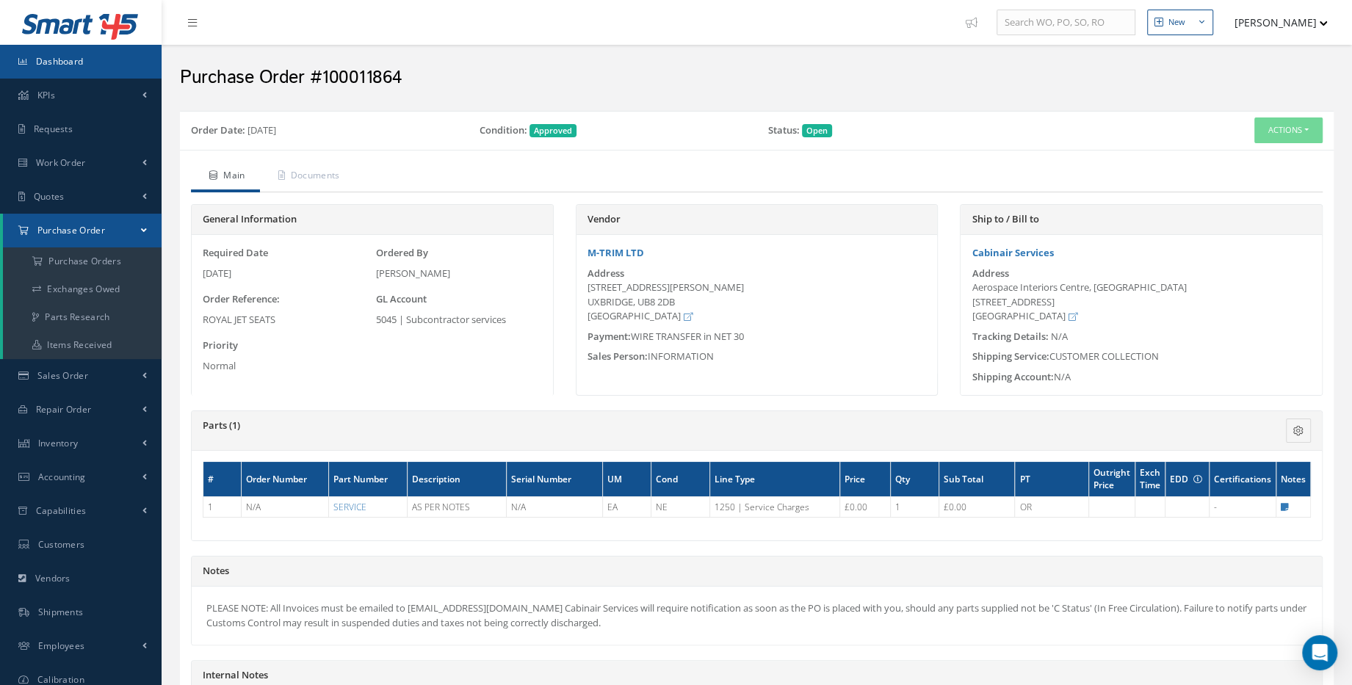 Image resolution: width=1352 pixels, height=685 pixels. Describe the element at coordinates (977, 479) in the screenshot. I see `th: Sub Total` at that location.